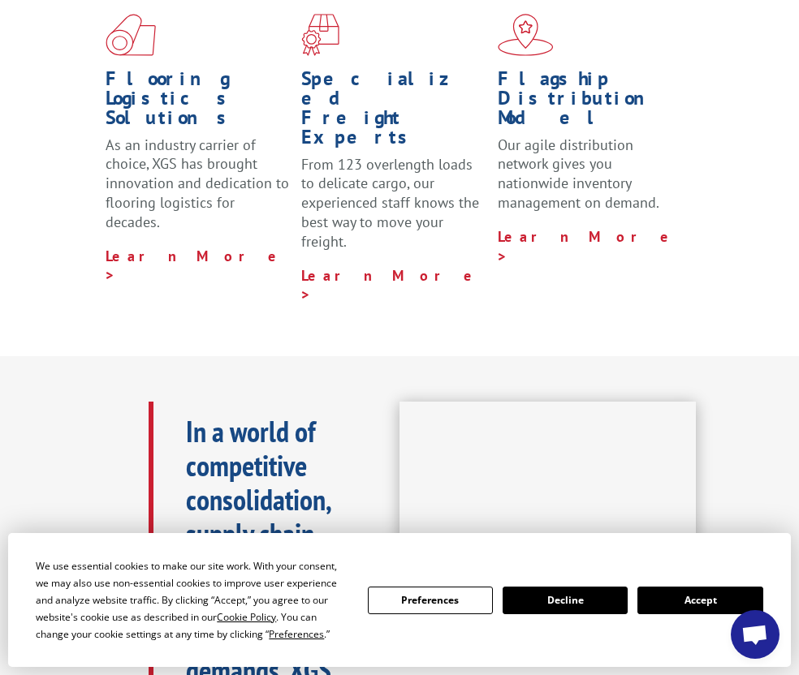 The image size is (799, 675). Describe the element at coordinates (755, 635) in the screenshot. I see `a: Open chat` at that location.